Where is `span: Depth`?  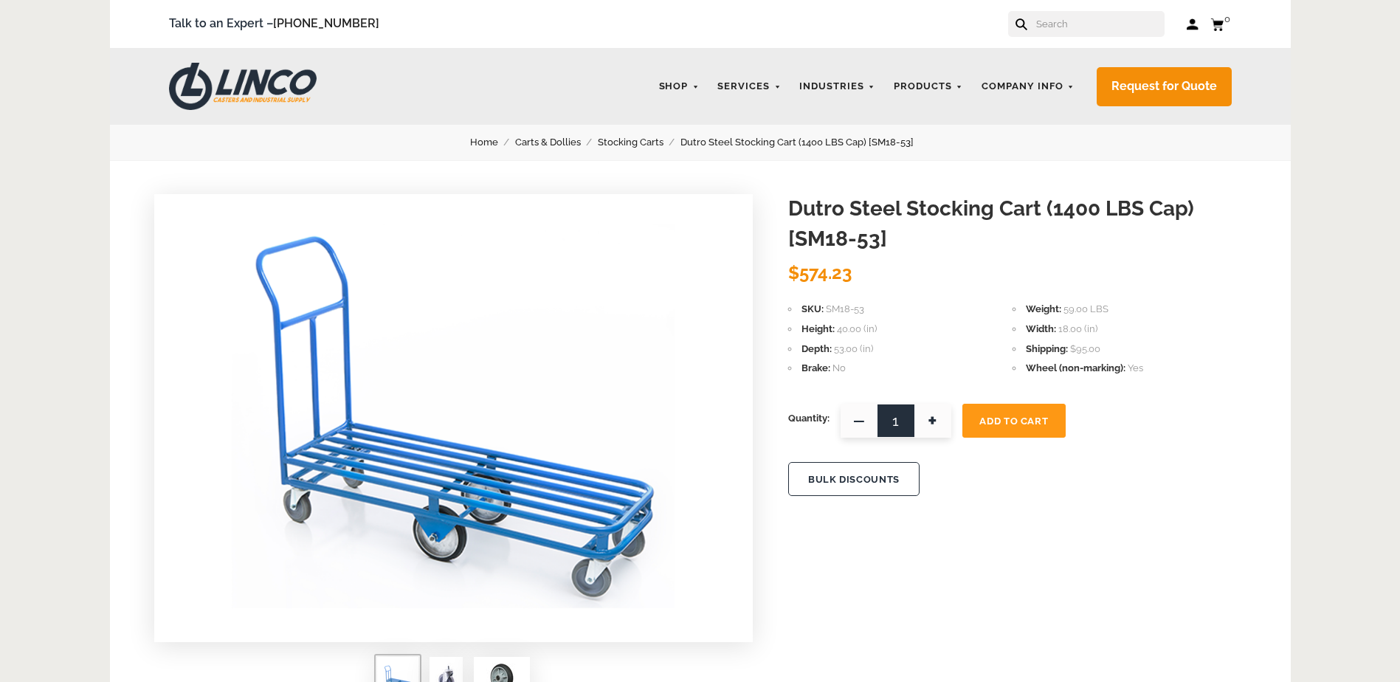 span: Depth is located at coordinates (816, 348).